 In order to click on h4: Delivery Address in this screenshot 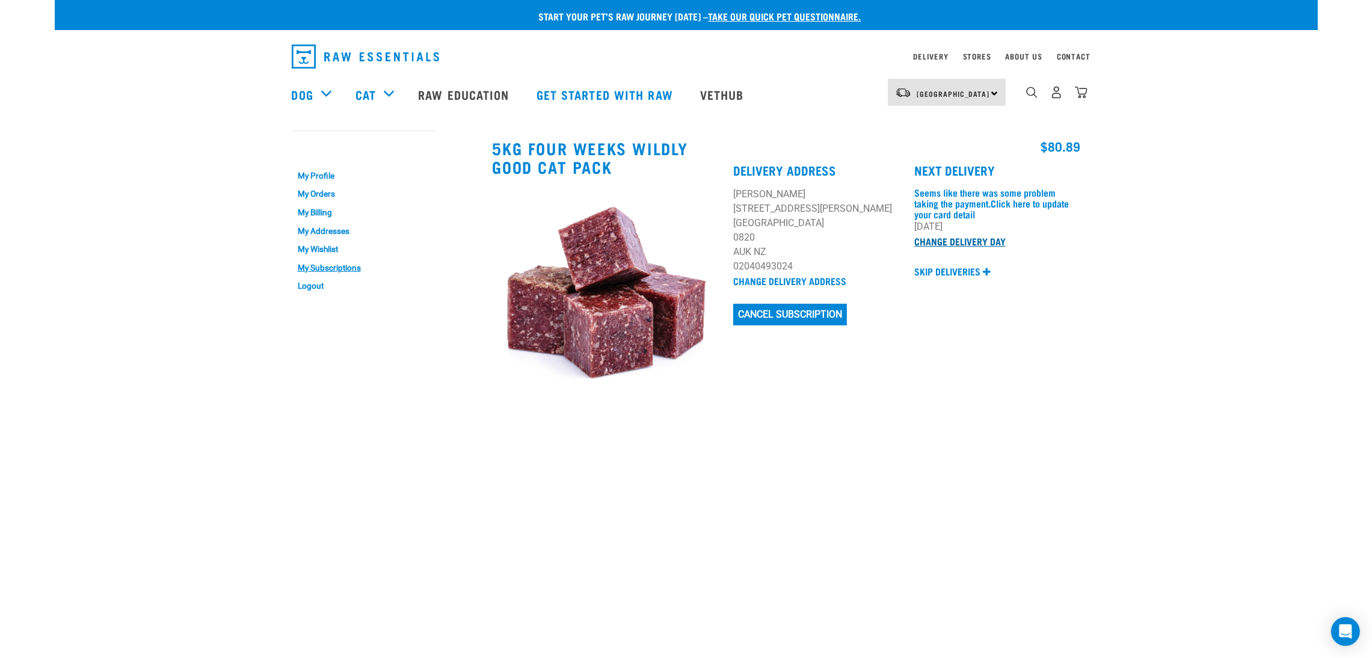, I will do `click(816, 170)`.